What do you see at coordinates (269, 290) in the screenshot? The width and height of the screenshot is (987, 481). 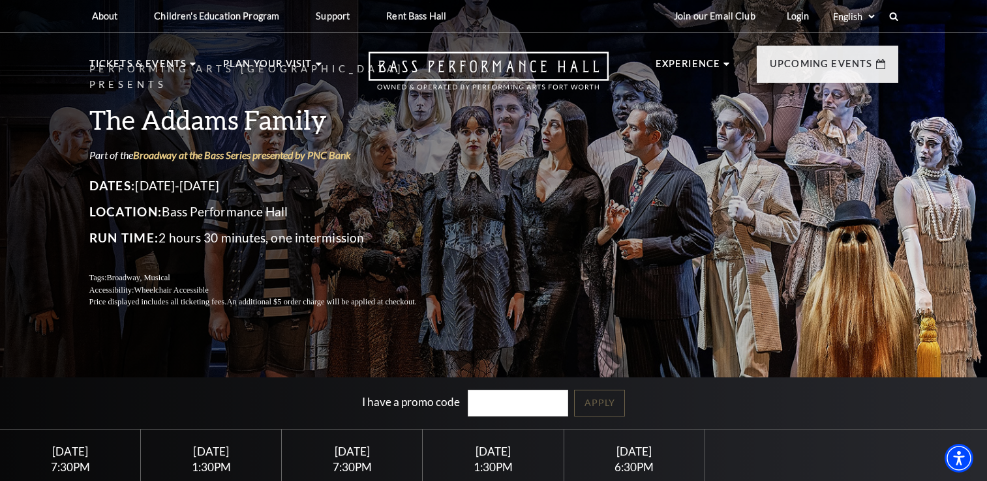 I see `p: Accessibility:` at bounding box center [269, 290].